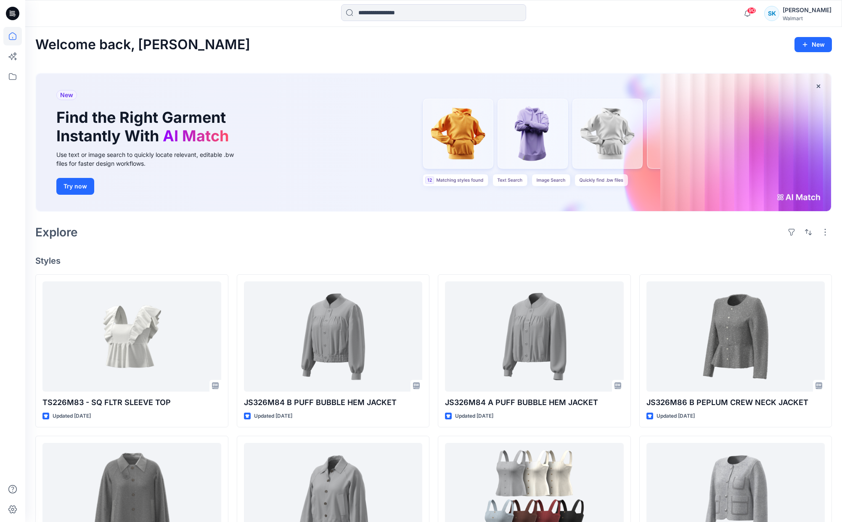  Describe the element at coordinates (434, 261) in the screenshot. I see `h4: Styles` at that location.